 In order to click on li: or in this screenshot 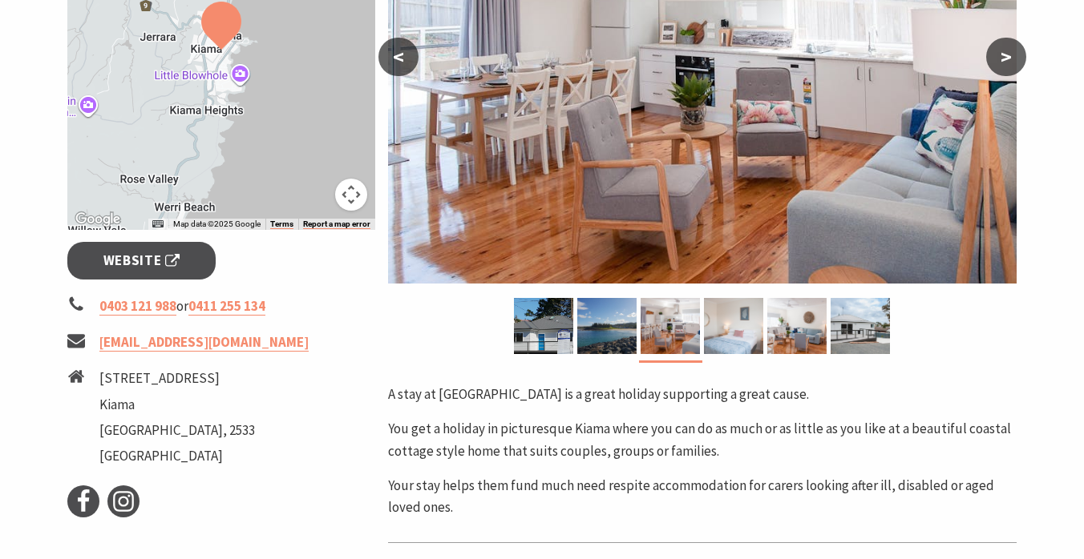, I will do `click(221, 306)`.